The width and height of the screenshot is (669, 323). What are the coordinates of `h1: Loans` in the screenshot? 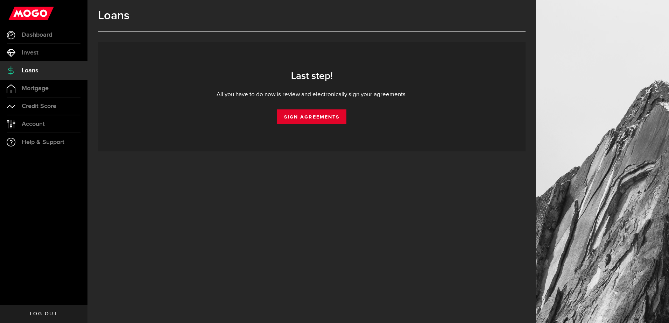 It's located at (312, 16).